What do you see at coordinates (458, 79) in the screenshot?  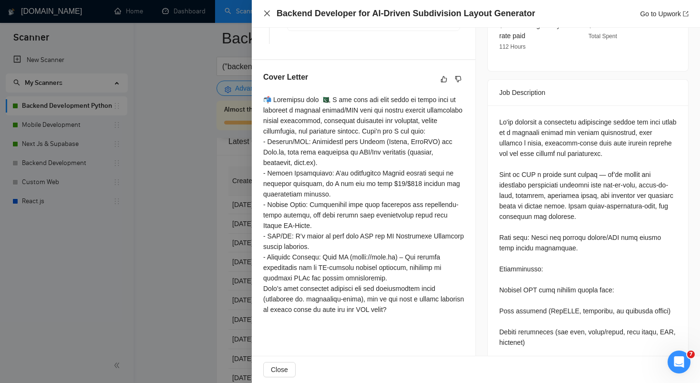 I see `span: dislike` at bounding box center [458, 79].